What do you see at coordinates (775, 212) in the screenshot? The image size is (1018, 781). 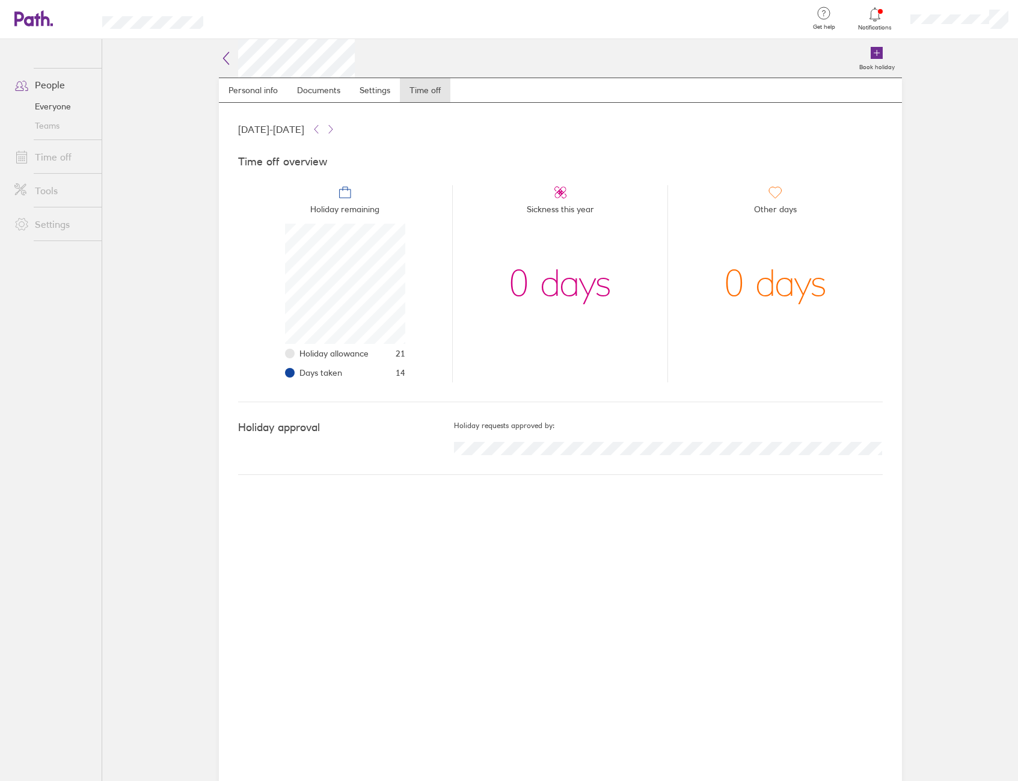 I see `span: Other days` at bounding box center [775, 212].